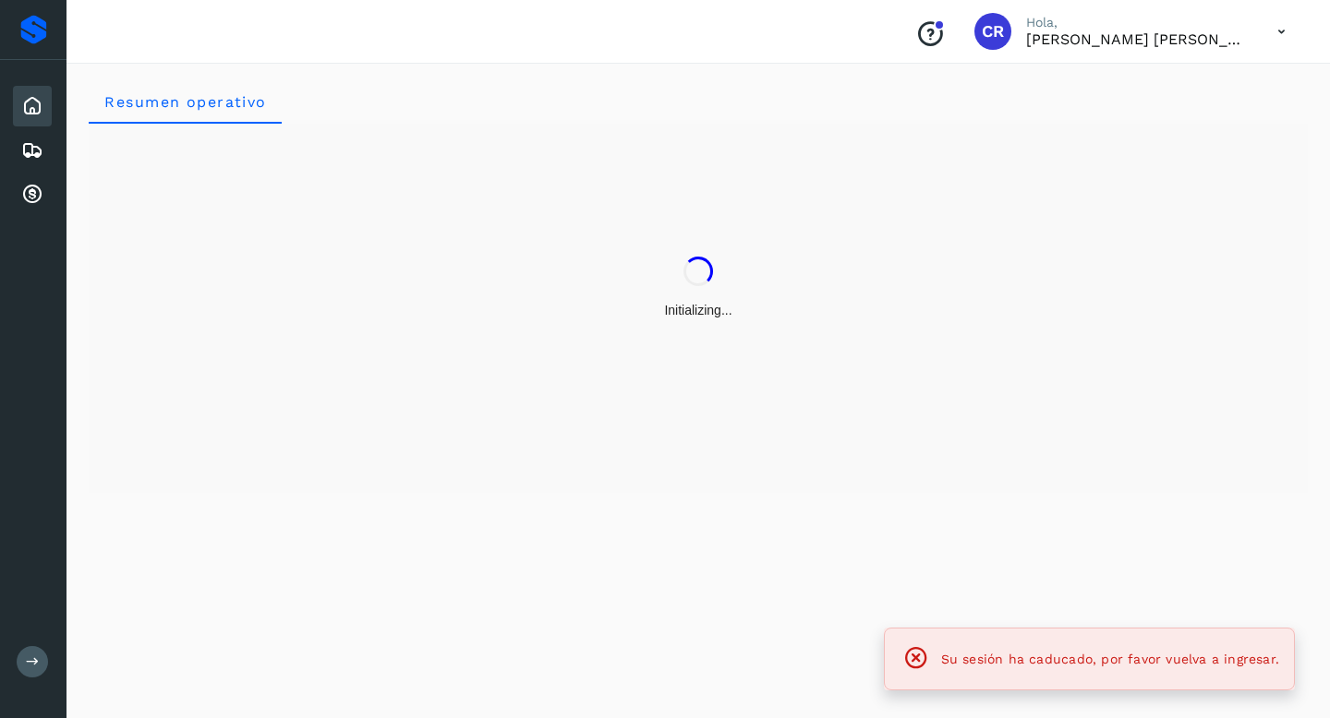 The width and height of the screenshot is (1330, 718). Describe the element at coordinates (1137, 39) in the screenshot. I see `p: CARLOS RODOLFO BELLI PEDRAZA` at that location.